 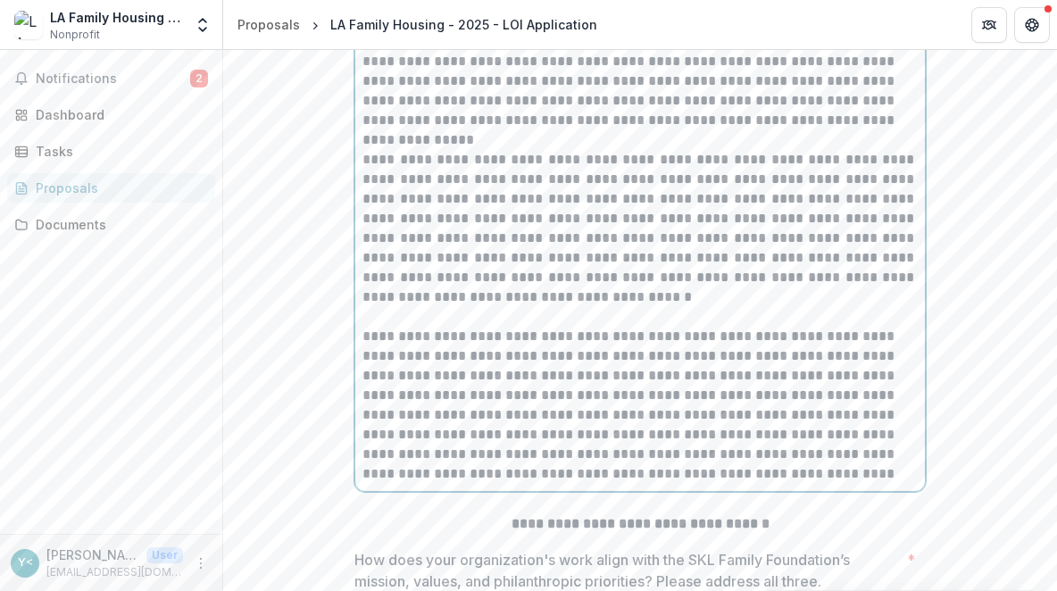 What do you see at coordinates (25, 563) in the screenshot?
I see `div: Yarely Lopez <ylopez@lafh.org> <ylopez@lafh.org>` at bounding box center [25, 563].